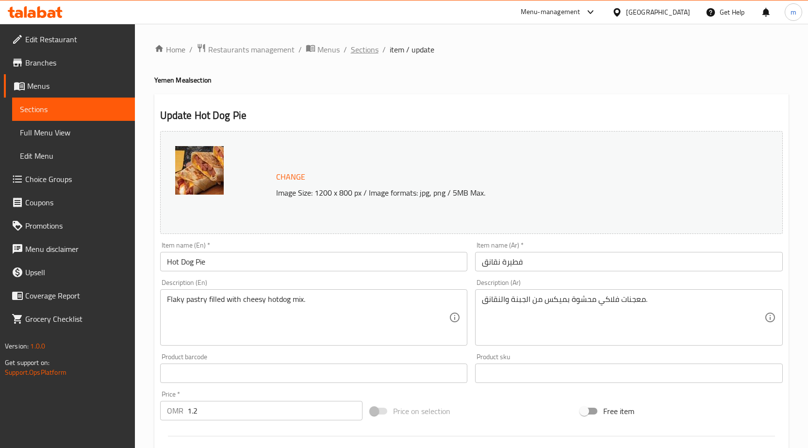 Image resolution: width=808 pixels, height=448 pixels. I want to click on p: Image Size: 1200 x 800 px / Image formats: jpg, png / 5MB Max., so click(495, 193).